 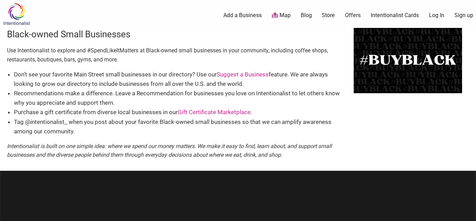 What do you see at coordinates (177, 34) in the screenshot?
I see `h3: Black-owned Small Businesses` at bounding box center [177, 34].